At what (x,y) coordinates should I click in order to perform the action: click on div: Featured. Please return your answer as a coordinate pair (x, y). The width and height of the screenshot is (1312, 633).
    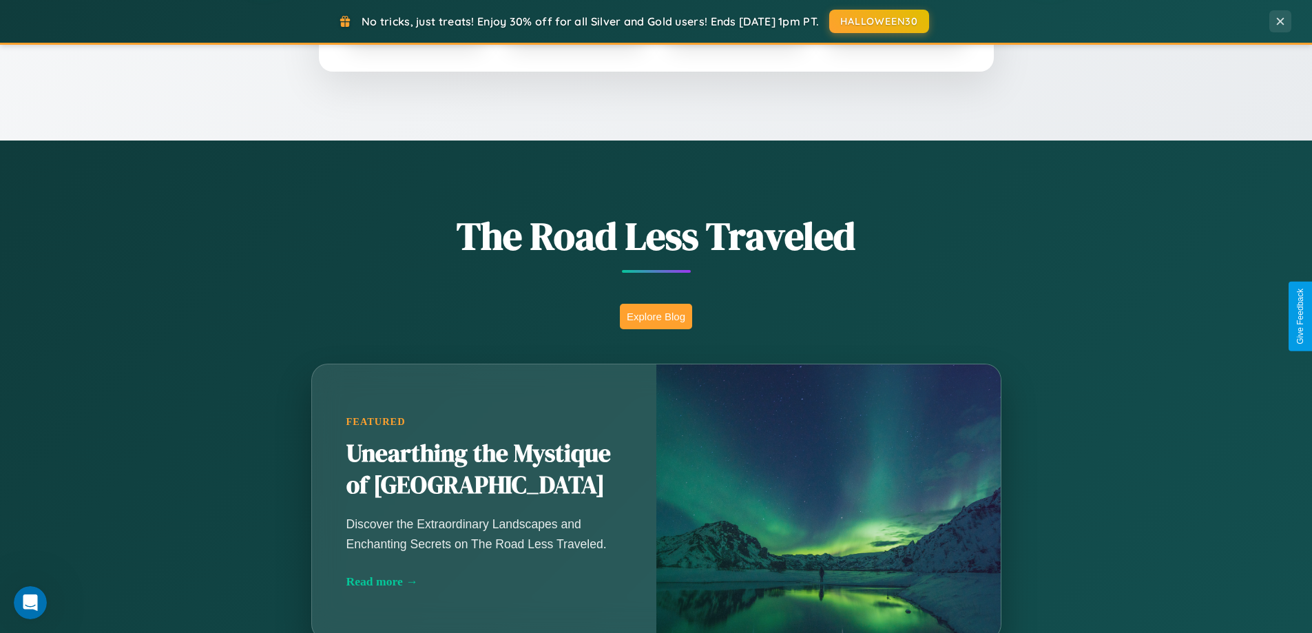
    Looking at the image, I should click on (484, 422).